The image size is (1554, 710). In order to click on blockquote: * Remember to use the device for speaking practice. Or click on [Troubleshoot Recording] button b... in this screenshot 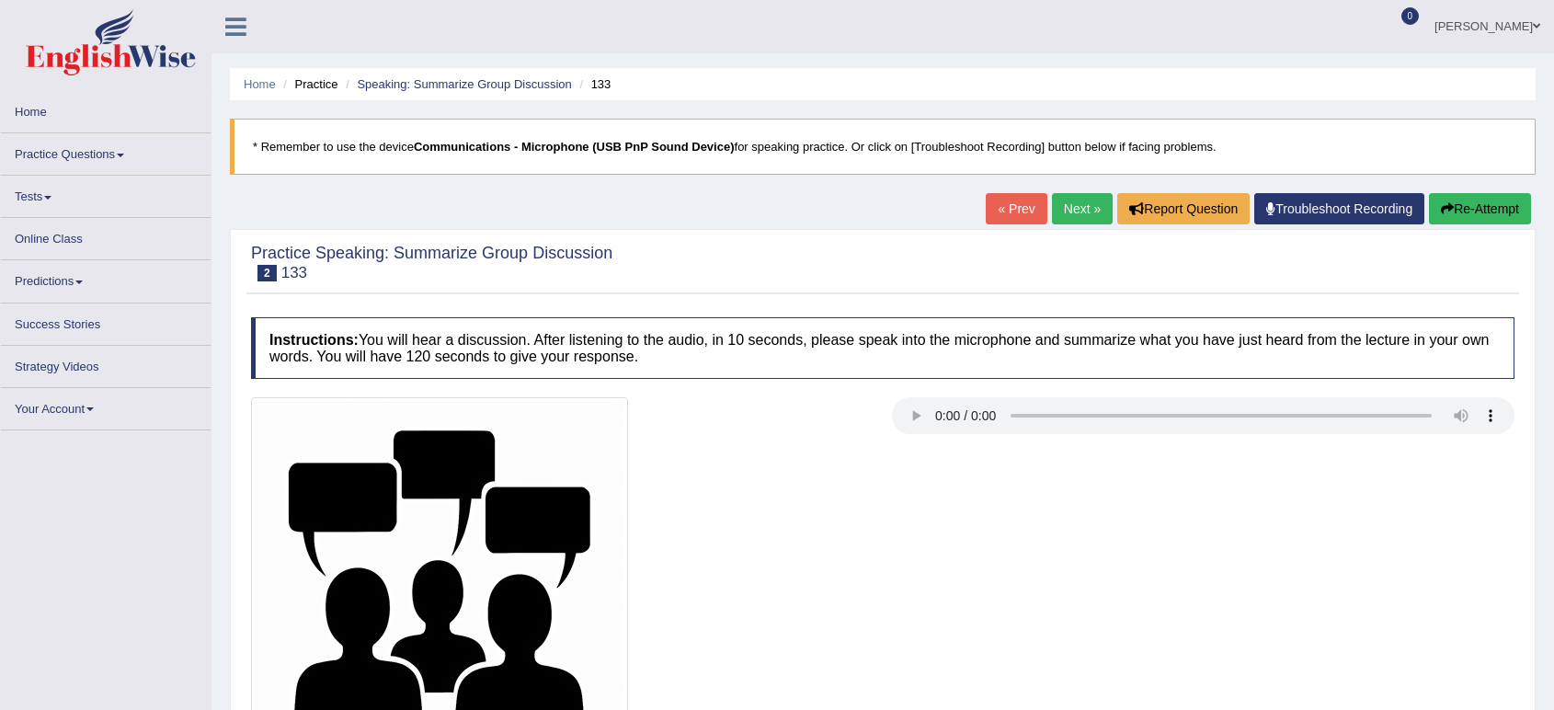, I will do `click(883, 146)`.